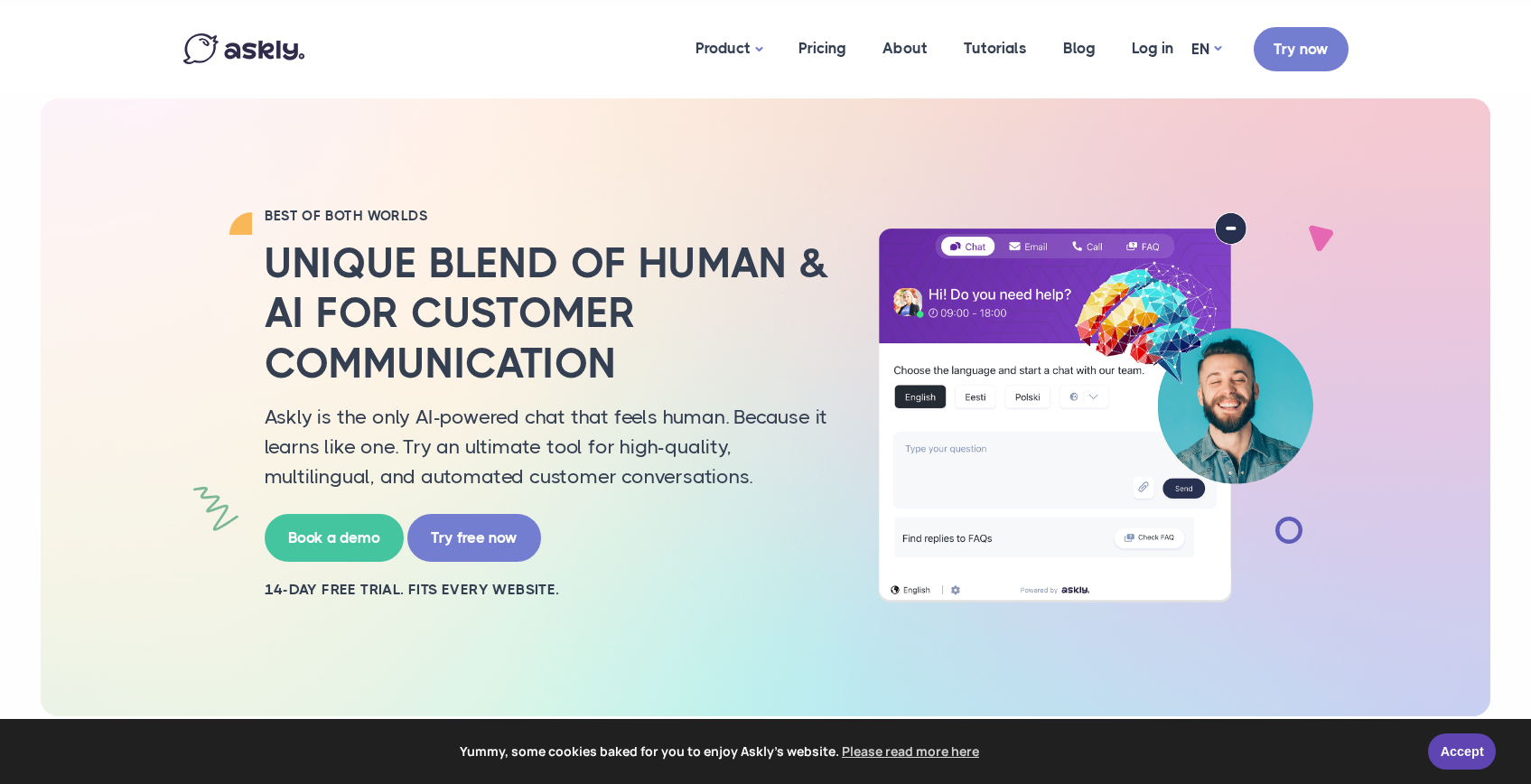  I want to click on p: Askly is the only AI-powered chat that feels human. Because it learns like one. Try an ultimate t..., so click(549, 446).